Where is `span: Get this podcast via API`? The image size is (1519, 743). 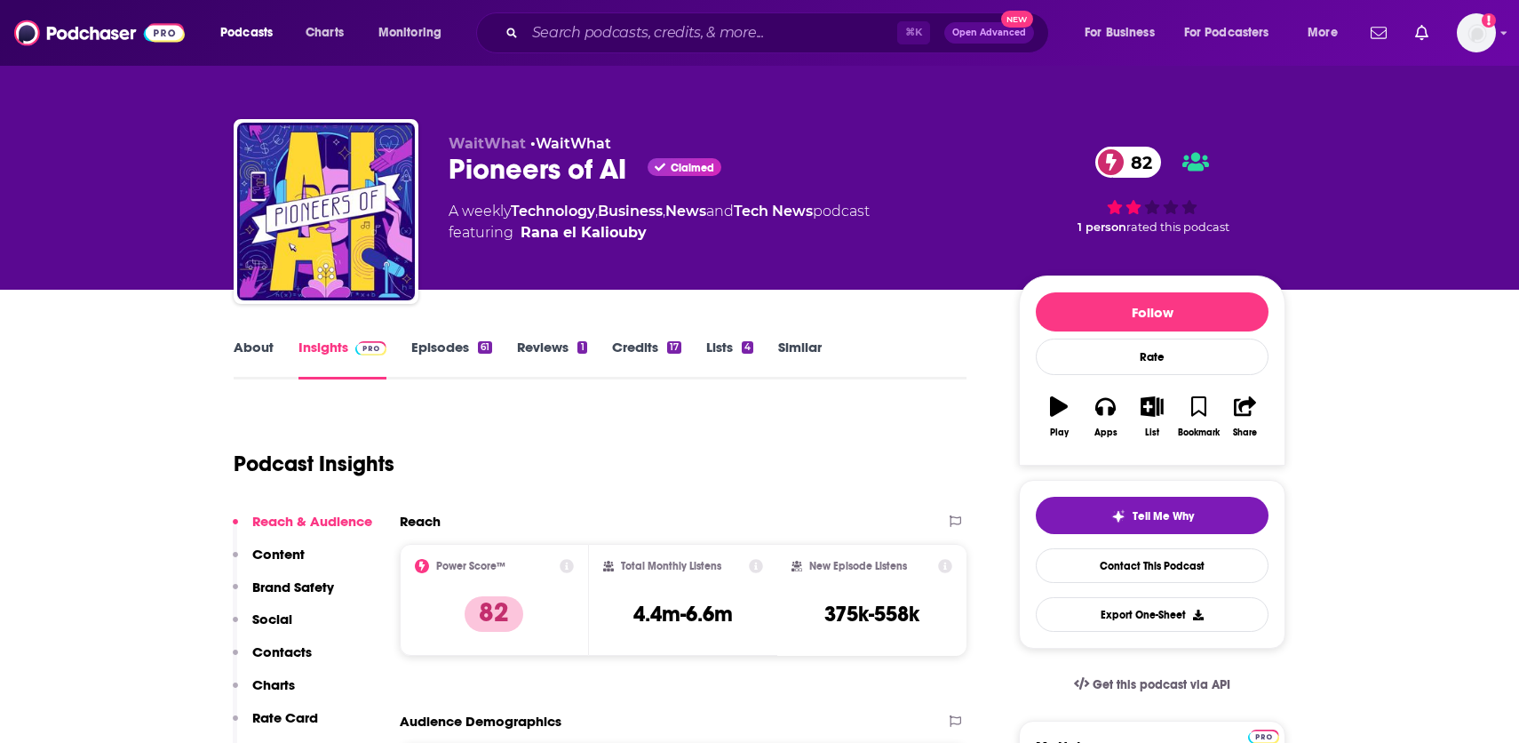
span: Get this podcast via API is located at coordinates (1161, 684).